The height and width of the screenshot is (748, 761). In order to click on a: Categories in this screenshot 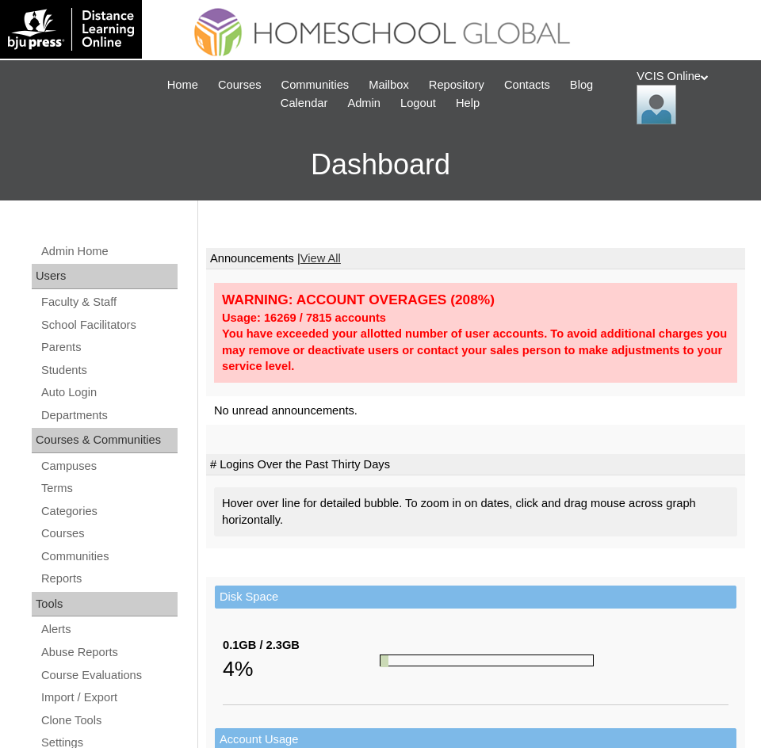, I will do `click(109, 511)`.